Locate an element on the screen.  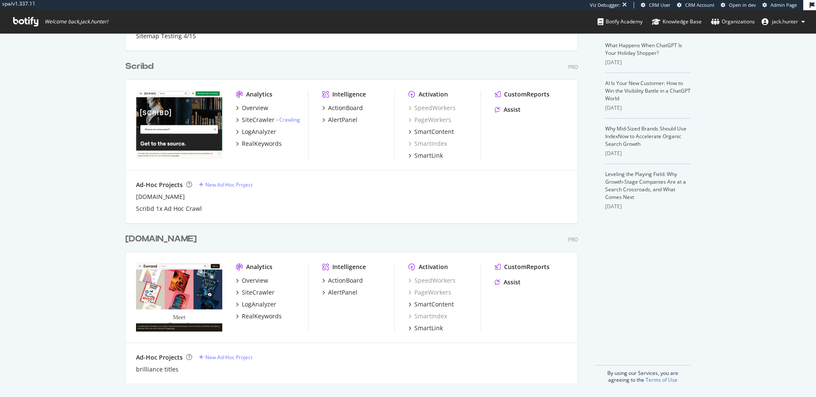
div: By using our Services, you are agreeing to the is located at coordinates (643, 374).